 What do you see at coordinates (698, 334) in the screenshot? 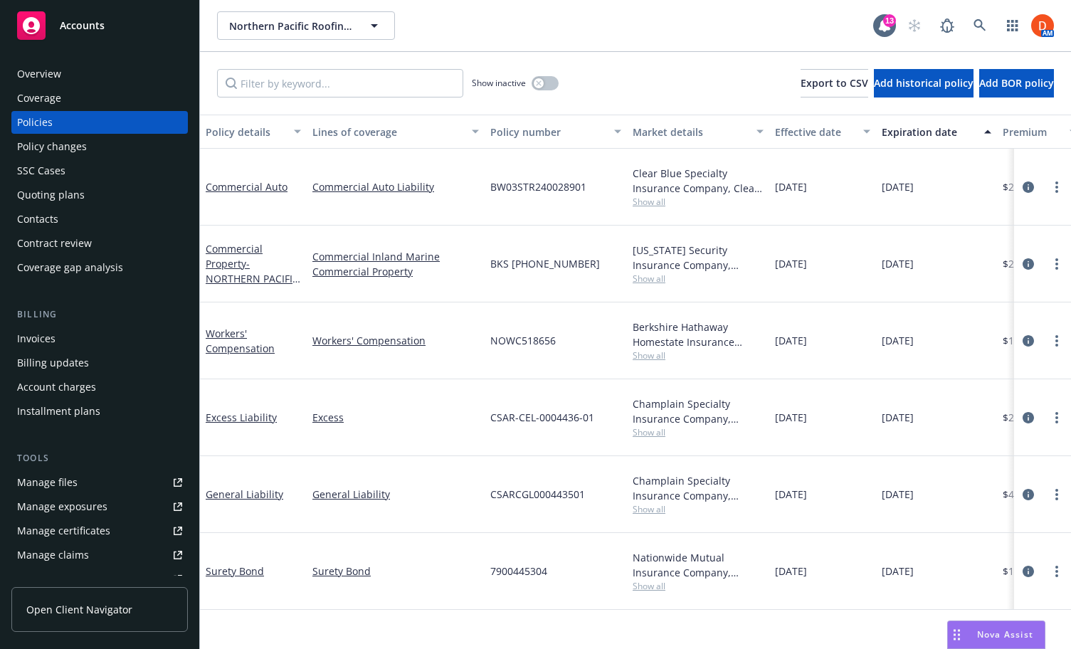
I see `div: Berkshire Hathaway Homestate Insurance Company, Berkshire Hathaway Homestate Companies (BHHC), El...` at bounding box center [698, 334].